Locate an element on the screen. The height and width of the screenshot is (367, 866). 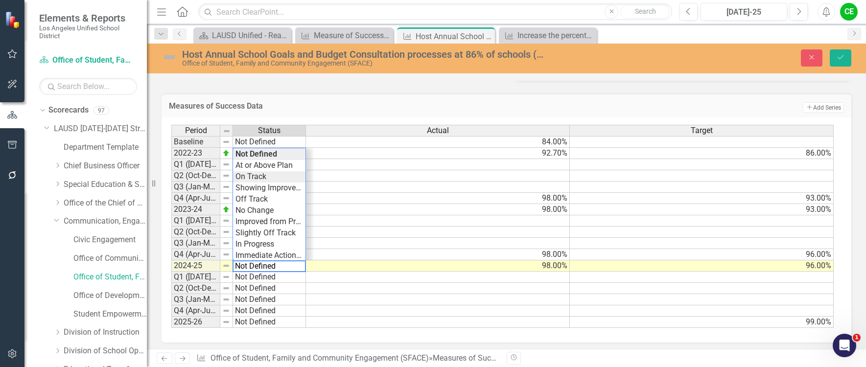
td: 93.00% is located at coordinates (702, 198).